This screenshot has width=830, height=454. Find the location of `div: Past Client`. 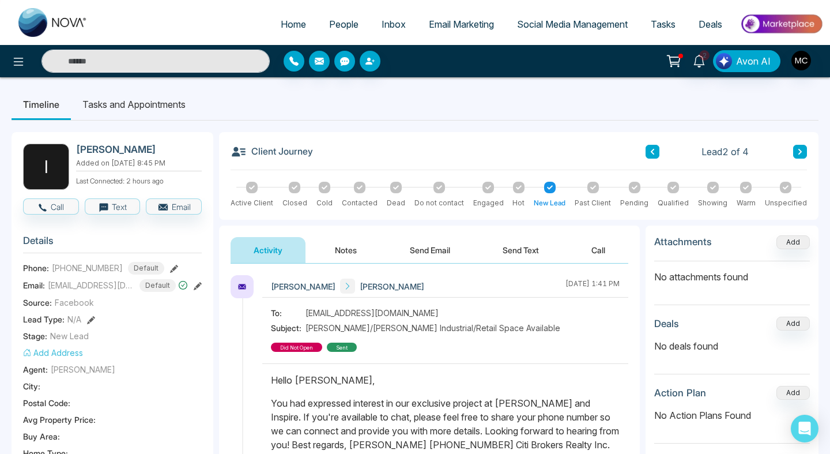

div: Past Client is located at coordinates (593, 203).